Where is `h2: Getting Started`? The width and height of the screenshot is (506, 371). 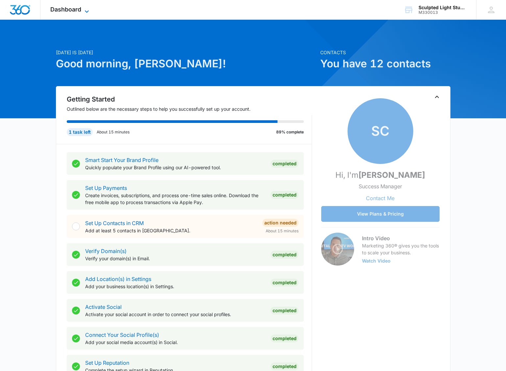
h2: Getting Started is located at coordinates (189, 99).